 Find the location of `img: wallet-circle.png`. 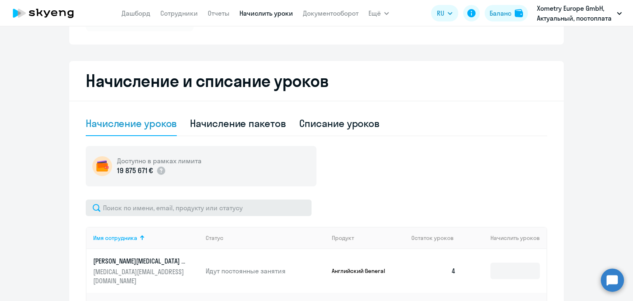

img: wallet-circle.png is located at coordinates (102, 166).